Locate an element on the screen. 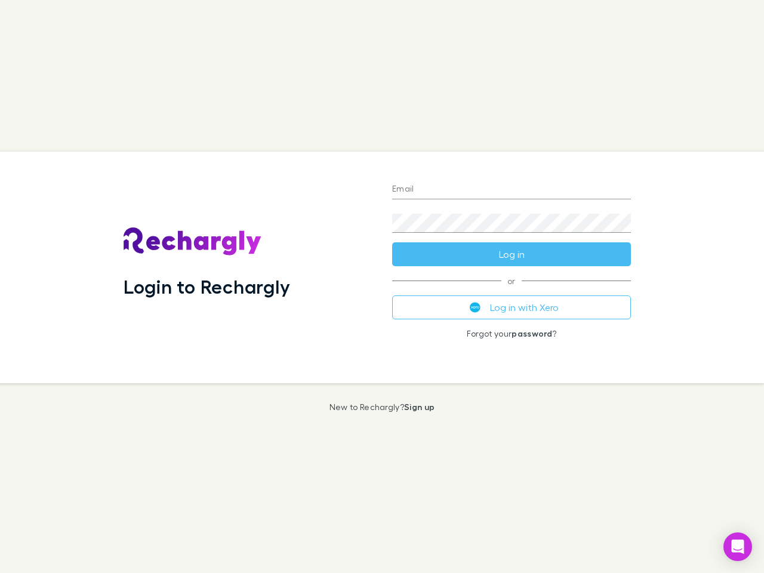 The width and height of the screenshot is (764, 573). img: Xero's logo is located at coordinates (475, 307).